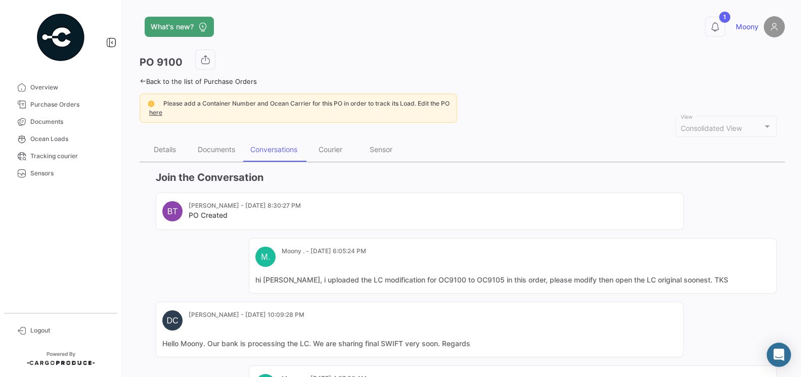 Image resolution: width=801 pixels, height=377 pixels. What do you see at coordinates (70, 331) in the screenshot?
I see `span: Logout` at bounding box center [70, 331].